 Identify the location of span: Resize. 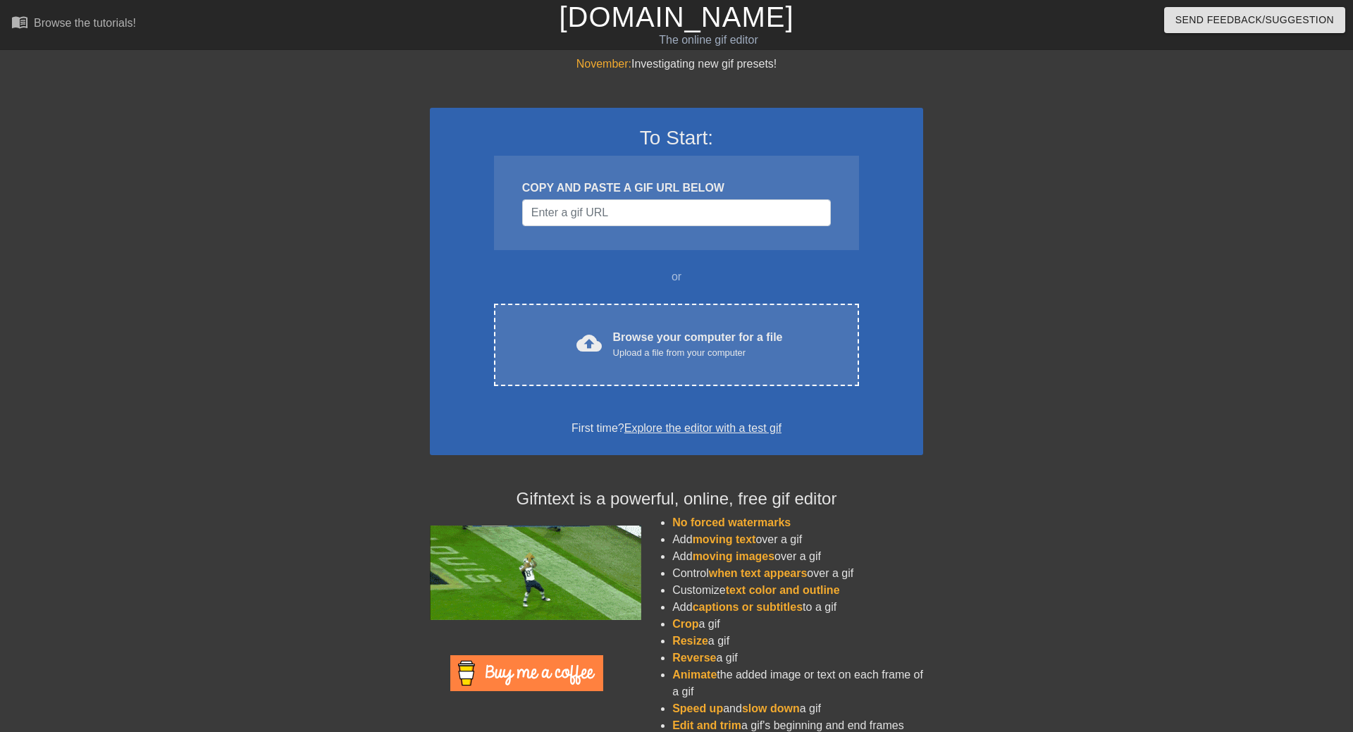
(690, 641).